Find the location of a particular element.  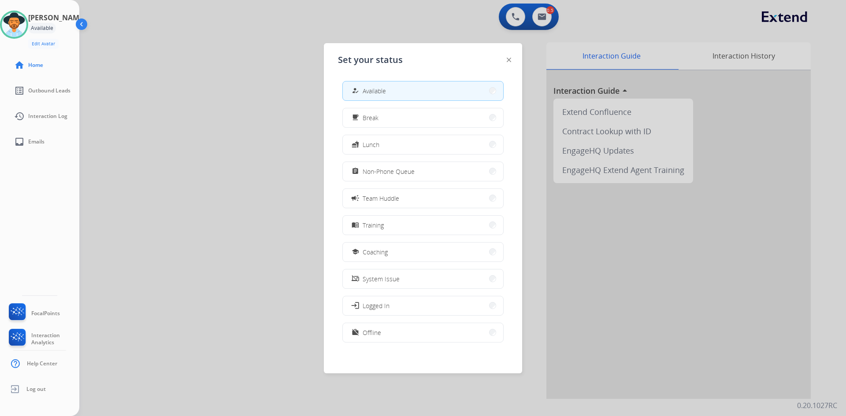

span: Non-Phone Queue is located at coordinates (389, 171).